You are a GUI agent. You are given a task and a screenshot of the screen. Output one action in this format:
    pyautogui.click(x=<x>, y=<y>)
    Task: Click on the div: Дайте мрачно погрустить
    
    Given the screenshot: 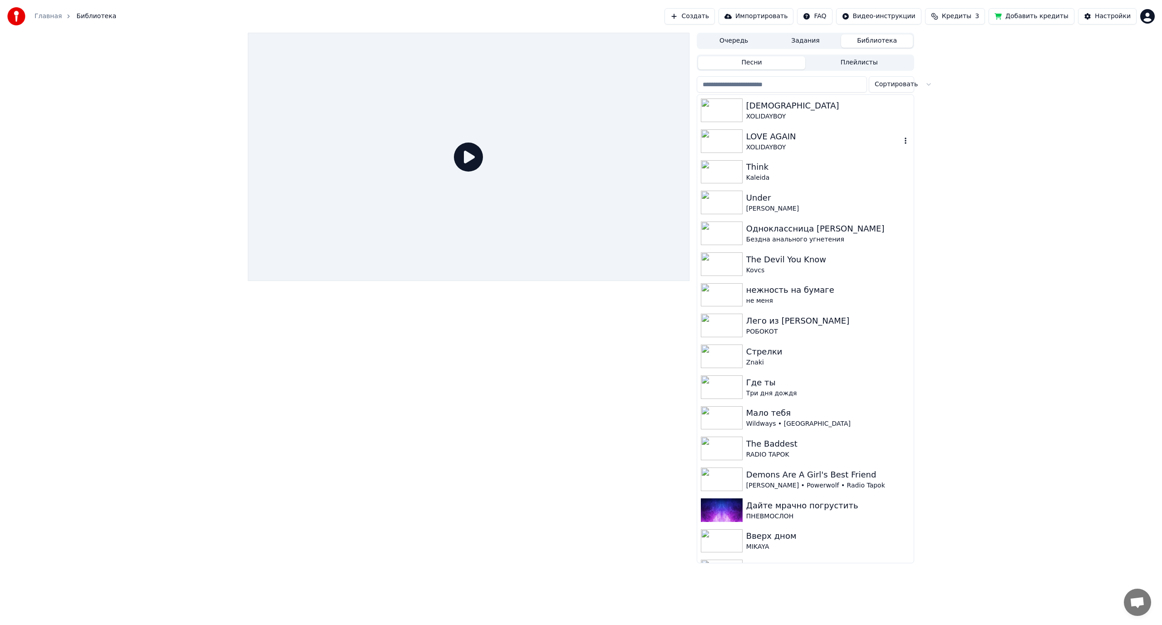 What is the action you would take?
    pyautogui.click(x=828, y=506)
    